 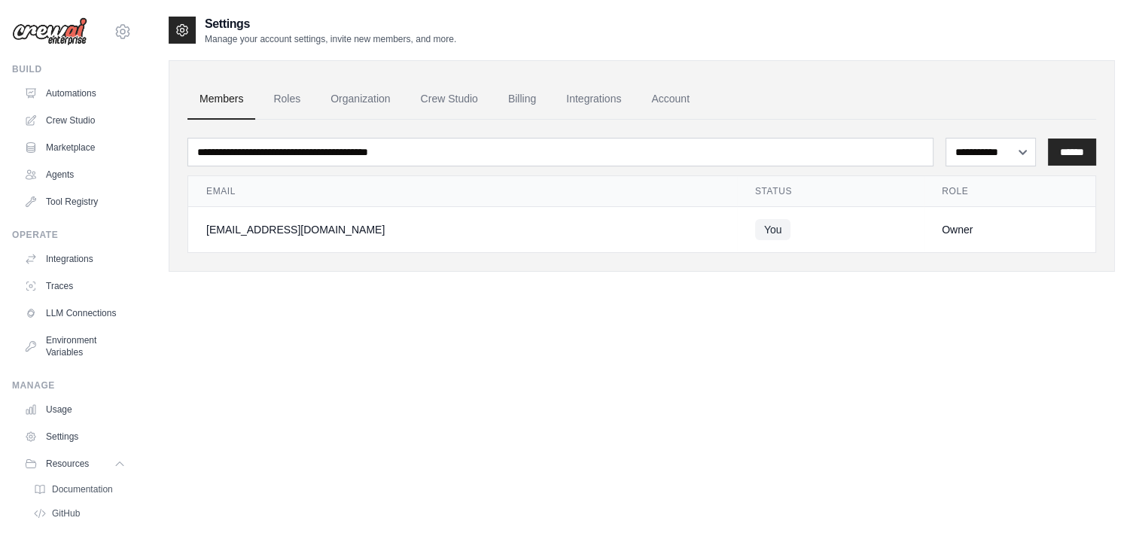 What do you see at coordinates (74, 409) in the screenshot?
I see `a: Usage` at bounding box center [74, 409].